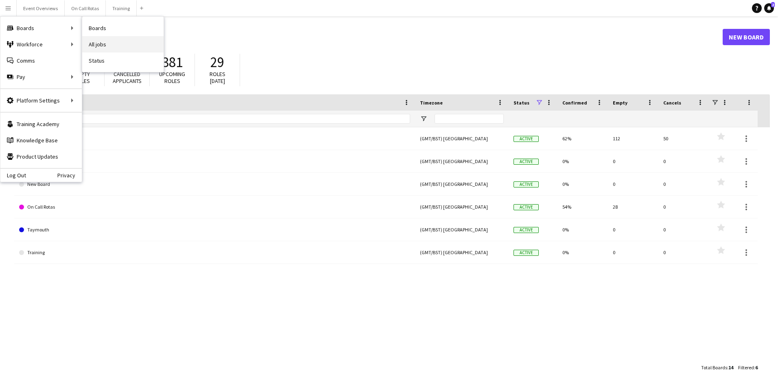 This screenshot has width=778, height=388. Describe the element at coordinates (431, 103) in the screenshot. I see `span: Timezone` at that location.